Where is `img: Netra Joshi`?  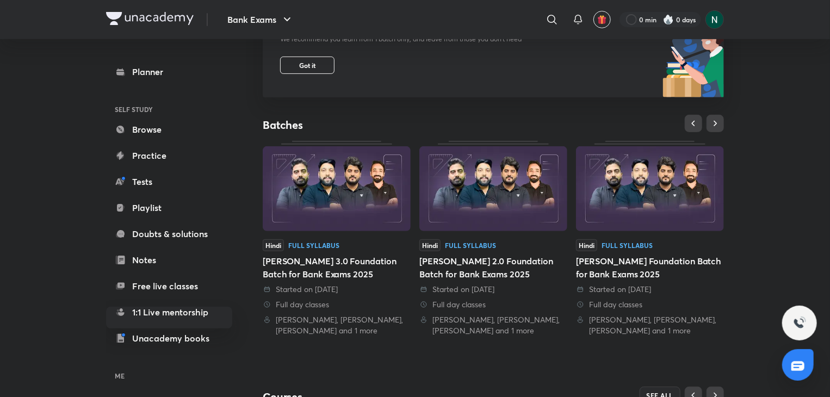
img: Netra Joshi is located at coordinates (715, 20).